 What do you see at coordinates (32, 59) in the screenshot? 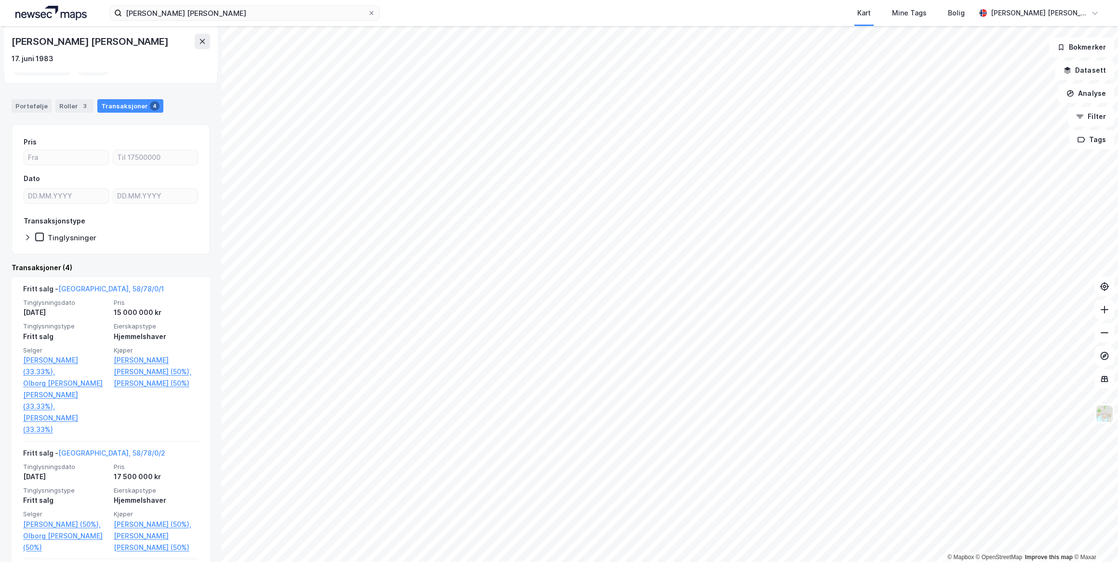
I see `div: 17. juni 1983` at bounding box center [32, 59].